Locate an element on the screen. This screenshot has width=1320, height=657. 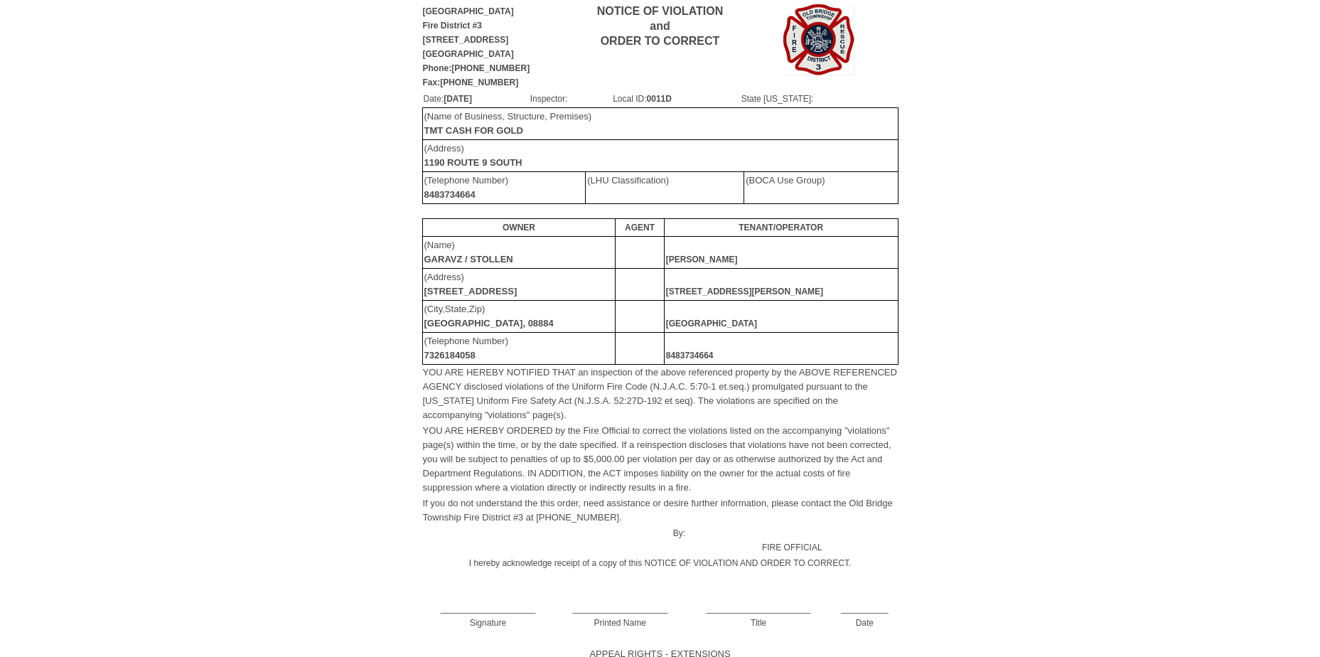
font: (Name) is located at coordinates (468, 252).